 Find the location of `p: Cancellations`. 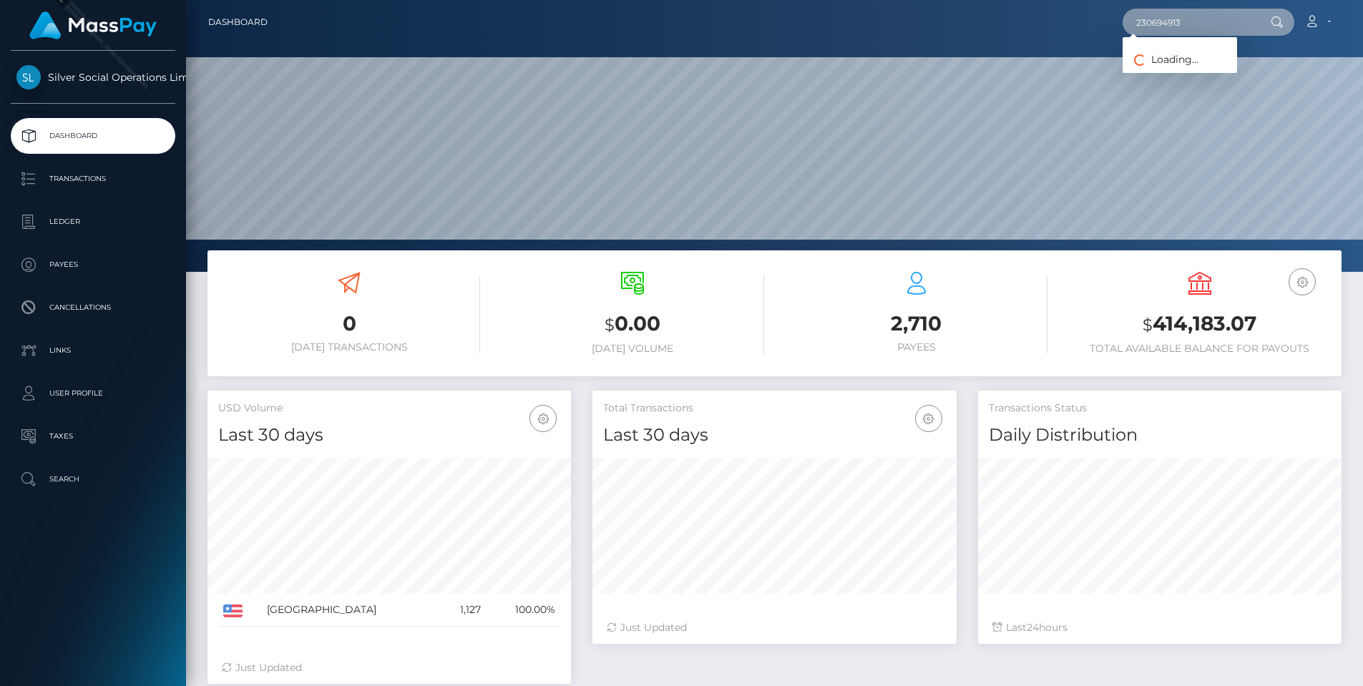

p: Cancellations is located at coordinates (93, 308).